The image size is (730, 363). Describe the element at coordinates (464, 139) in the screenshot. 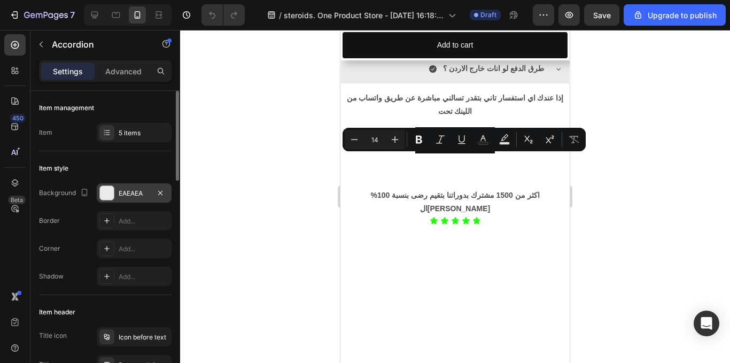

I see `div: Editor contextual toolbar` at that location.